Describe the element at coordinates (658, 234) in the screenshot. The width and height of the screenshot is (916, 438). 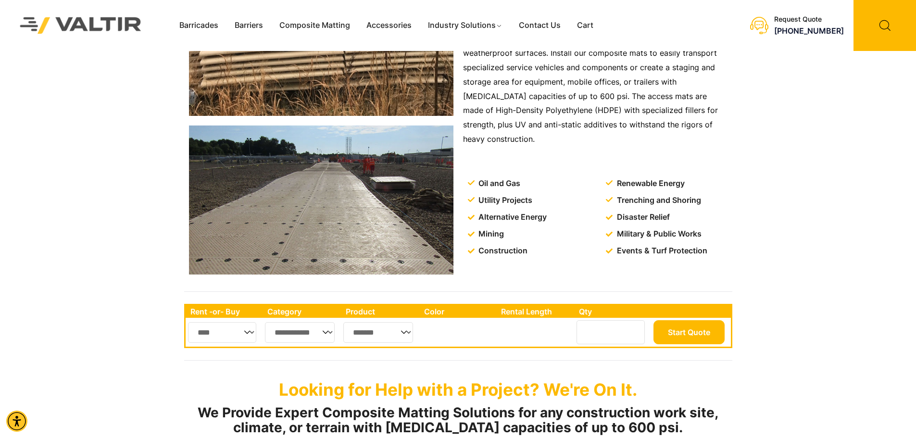
I see `span: Military & Public Works` at that location.